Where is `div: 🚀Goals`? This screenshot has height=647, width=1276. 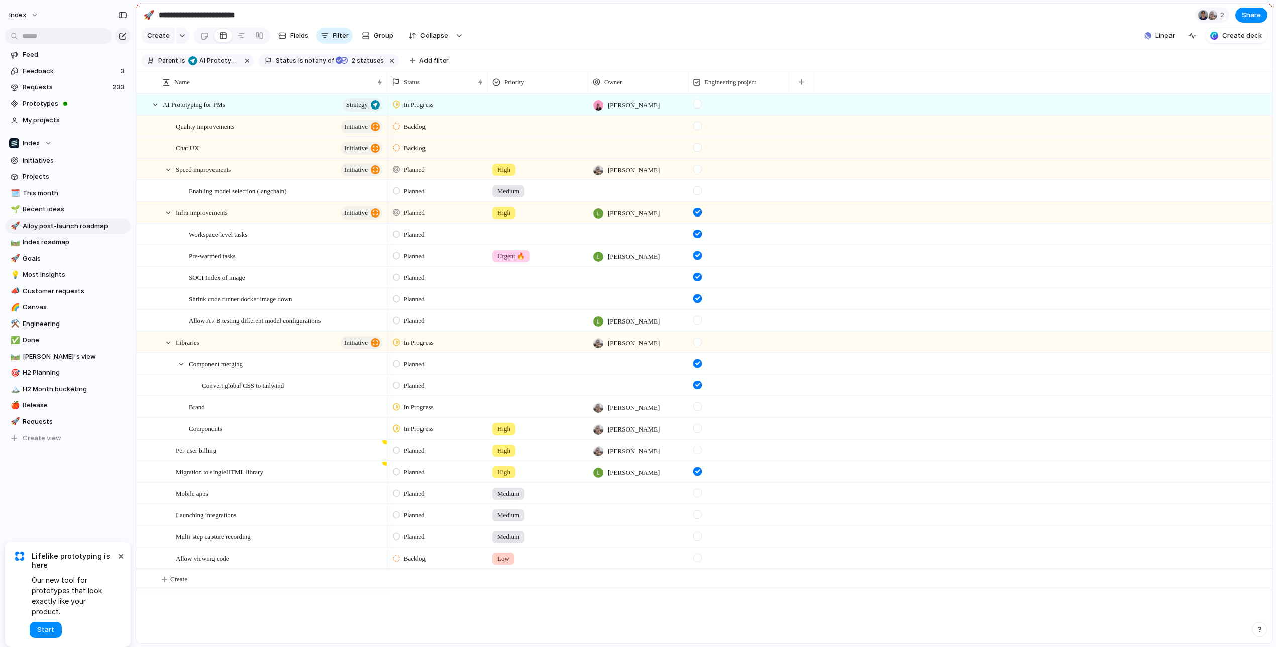 div: 🚀Goals is located at coordinates (68, 259).